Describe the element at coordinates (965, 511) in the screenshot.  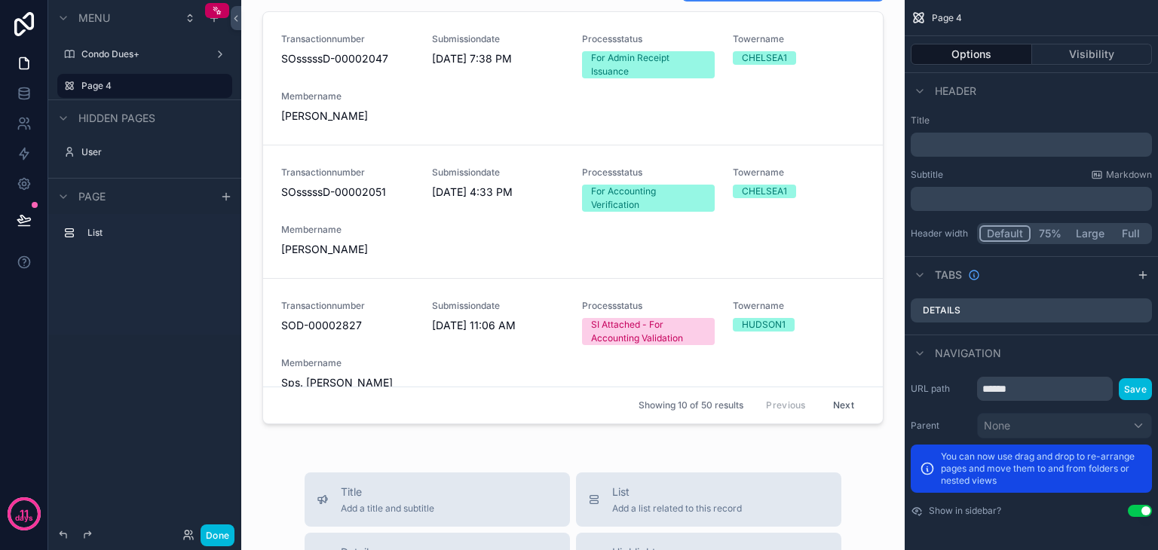
I see `label: Show in sidebar?` at that location.